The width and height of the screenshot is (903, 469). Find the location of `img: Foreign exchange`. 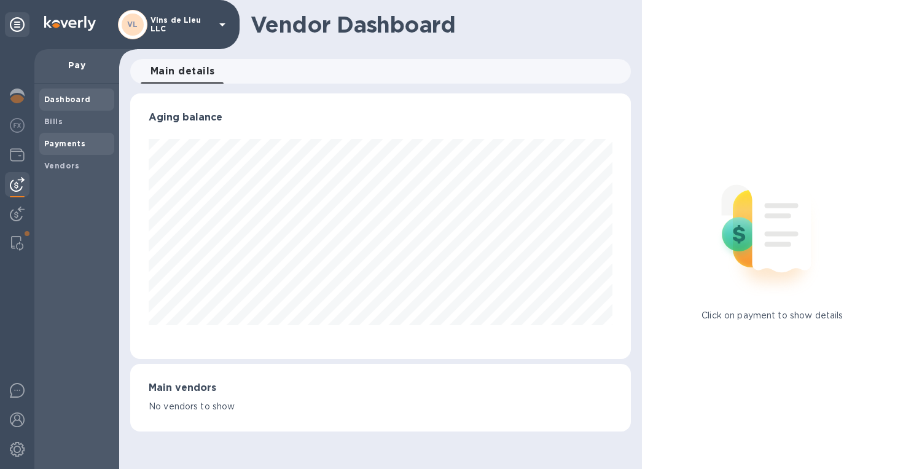

img: Foreign exchange is located at coordinates (17, 125).